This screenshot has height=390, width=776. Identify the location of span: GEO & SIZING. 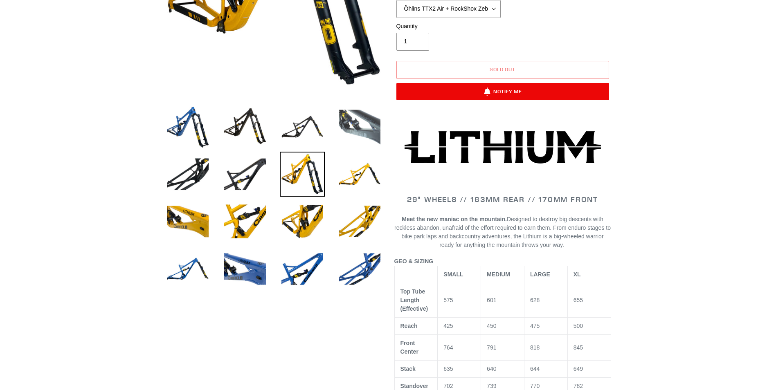
(414, 261).